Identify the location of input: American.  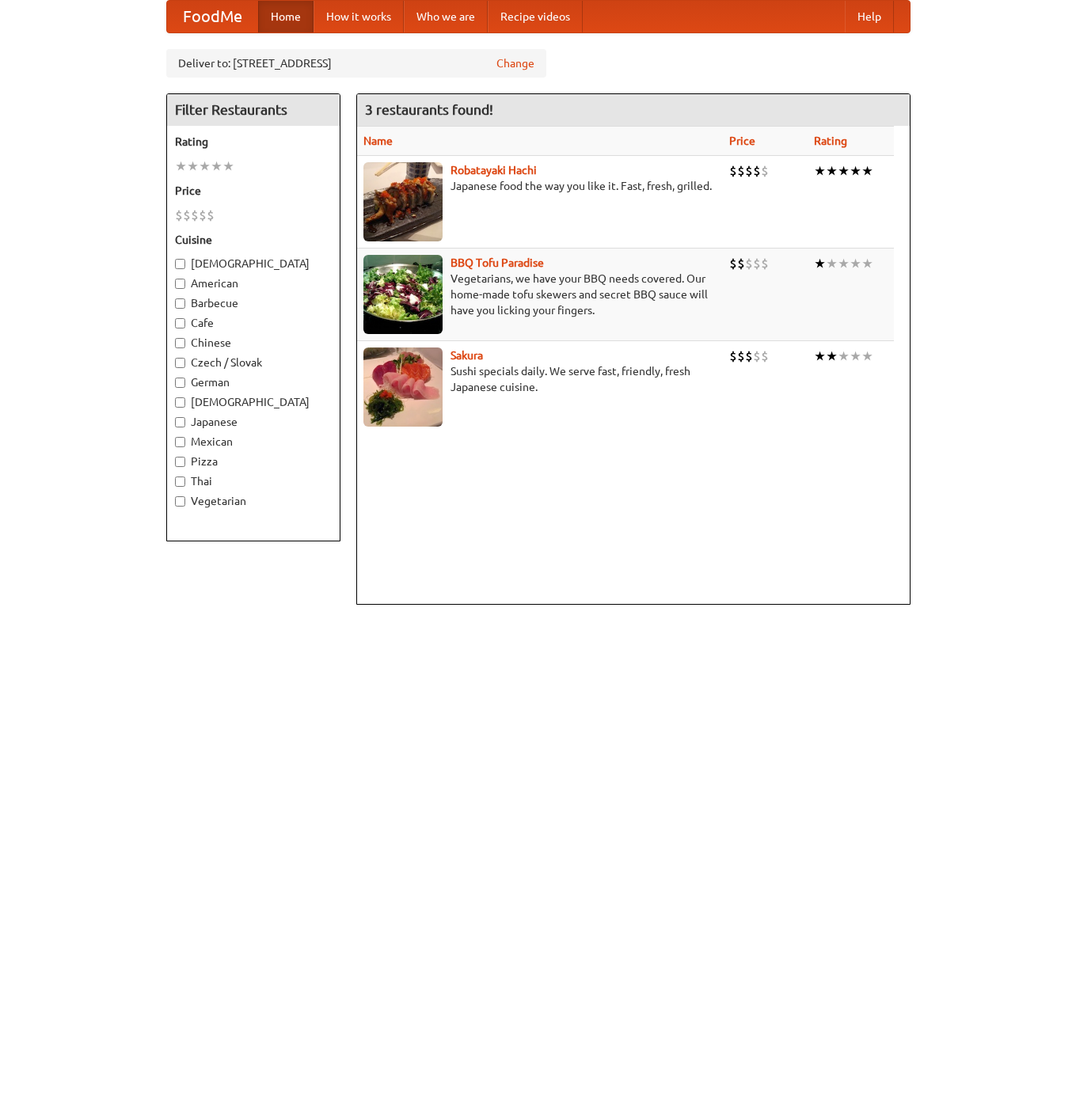
(180, 283).